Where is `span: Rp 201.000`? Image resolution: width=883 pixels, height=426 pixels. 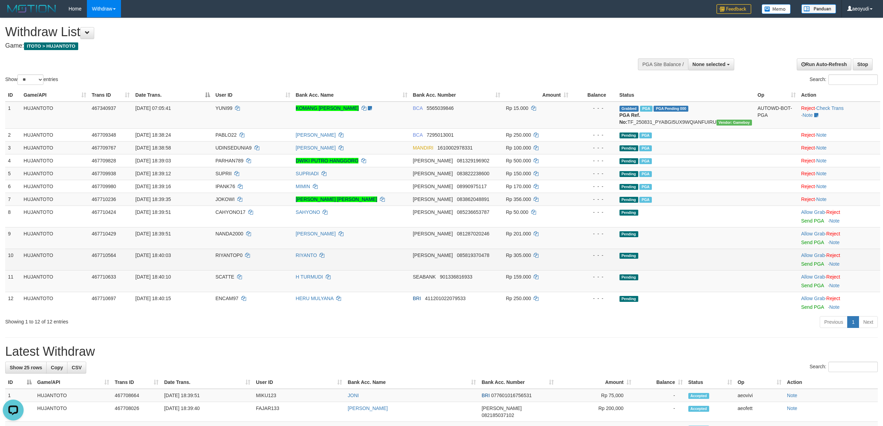 span: Rp 201.000 is located at coordinates (518, 234).